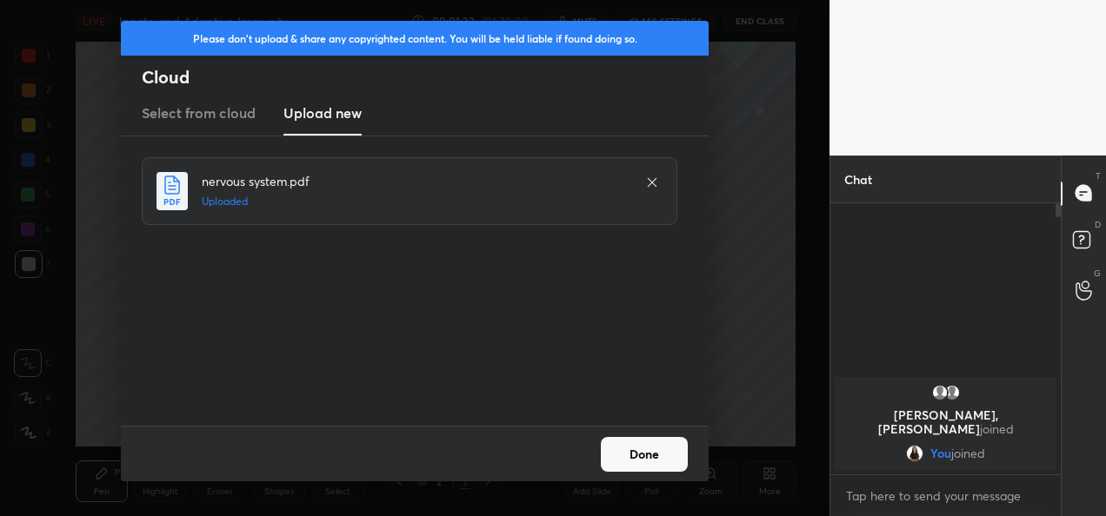 The height and width of the screenshot is (516, 1106). Describe the element at coordinates (415, 202) in the screenshot. I see `h5: Uploaded` at that location.